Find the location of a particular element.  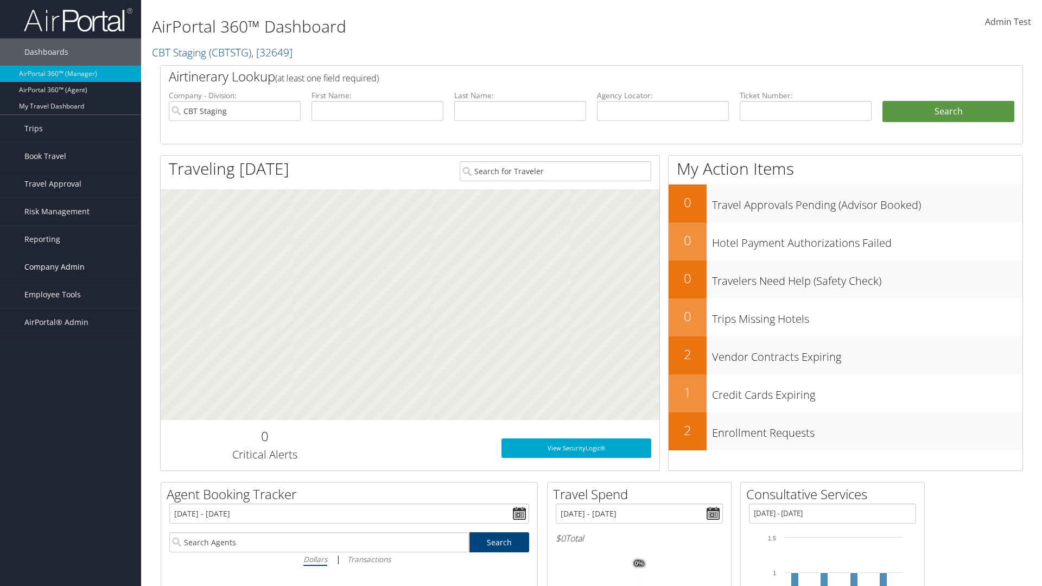

a: View SecurityLogic® is located at coordinates (576, 448).